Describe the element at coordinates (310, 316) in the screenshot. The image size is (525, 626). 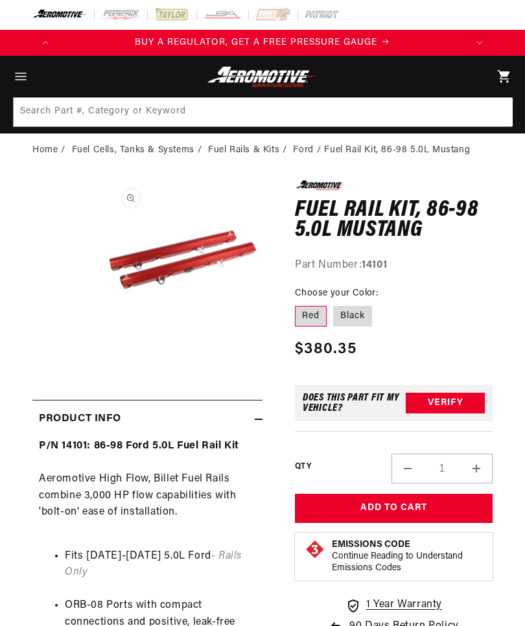
I see `label: Red` at that location.